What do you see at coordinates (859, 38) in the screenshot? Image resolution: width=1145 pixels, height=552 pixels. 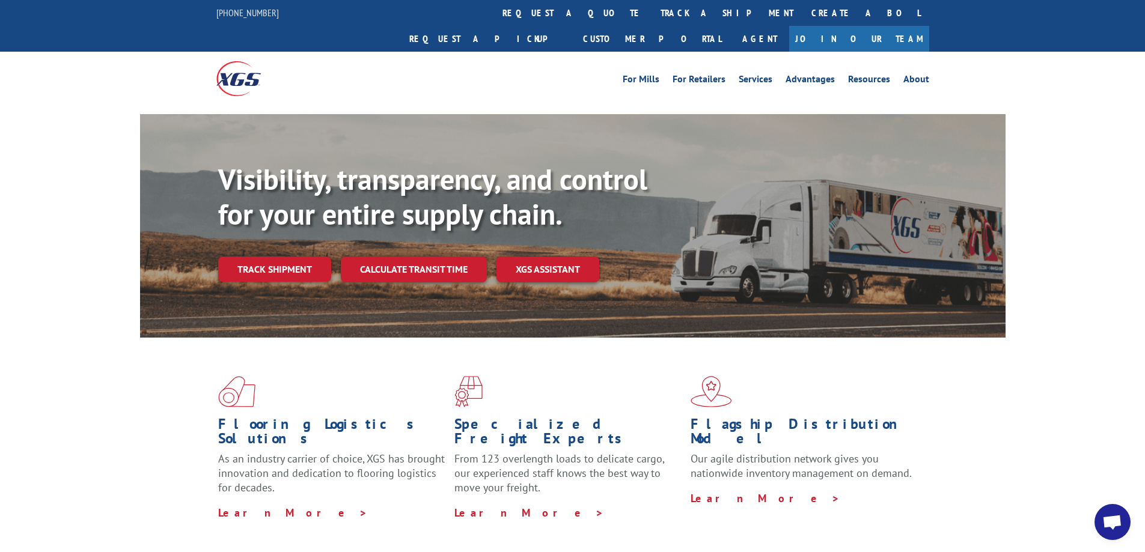 I see `a: Join Our Team` at bounding box center [859, 38].